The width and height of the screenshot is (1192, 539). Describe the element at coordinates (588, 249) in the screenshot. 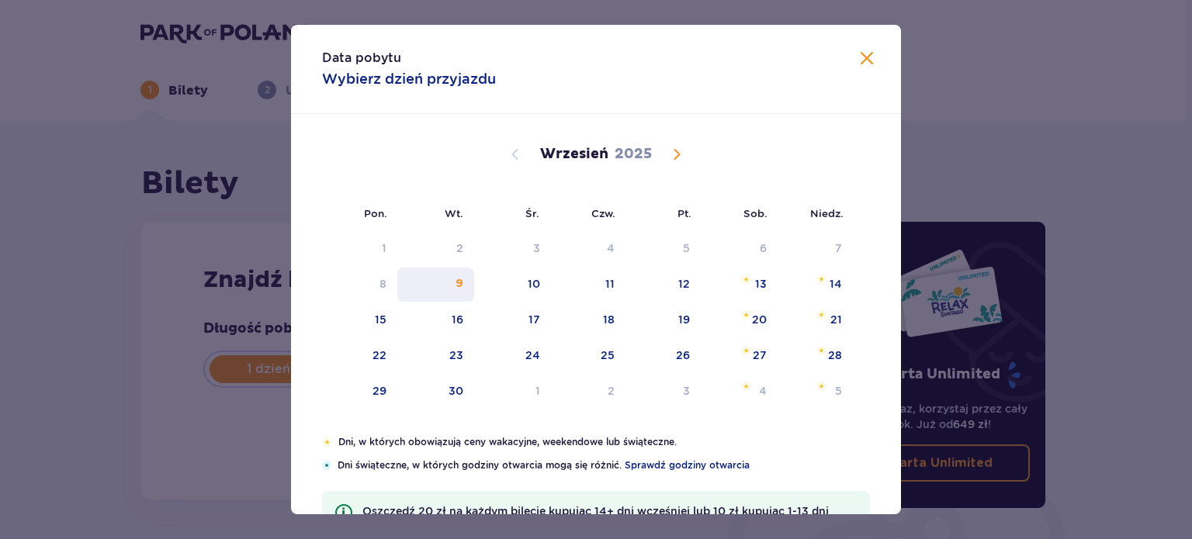

I see `td: Not available. czwartek, 4 września 2025` at that location.